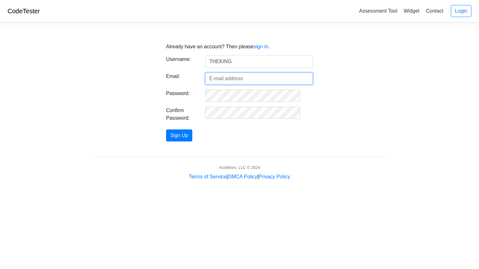 Image resolution: width=479 pixels, height=269 pixels. What do you see at coordinates (378, 11) in the screenshot?
I see `a: Assessment Tool` at bounding box center [378, 11].